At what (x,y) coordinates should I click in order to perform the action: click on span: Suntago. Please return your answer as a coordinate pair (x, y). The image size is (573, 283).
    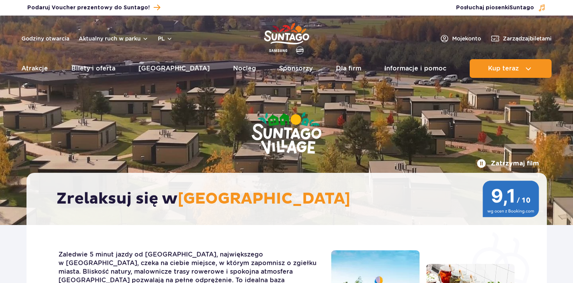
    Looking at the image, I should click on (522, 8).